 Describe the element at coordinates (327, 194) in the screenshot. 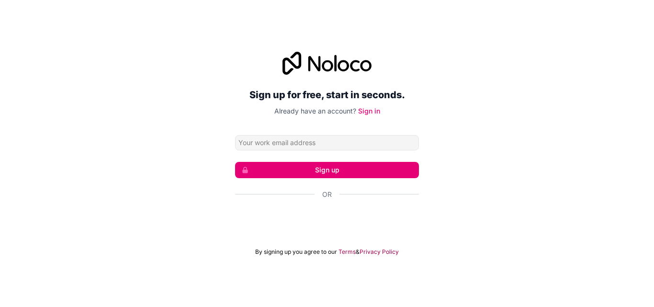

I see `span: Or` at that location.